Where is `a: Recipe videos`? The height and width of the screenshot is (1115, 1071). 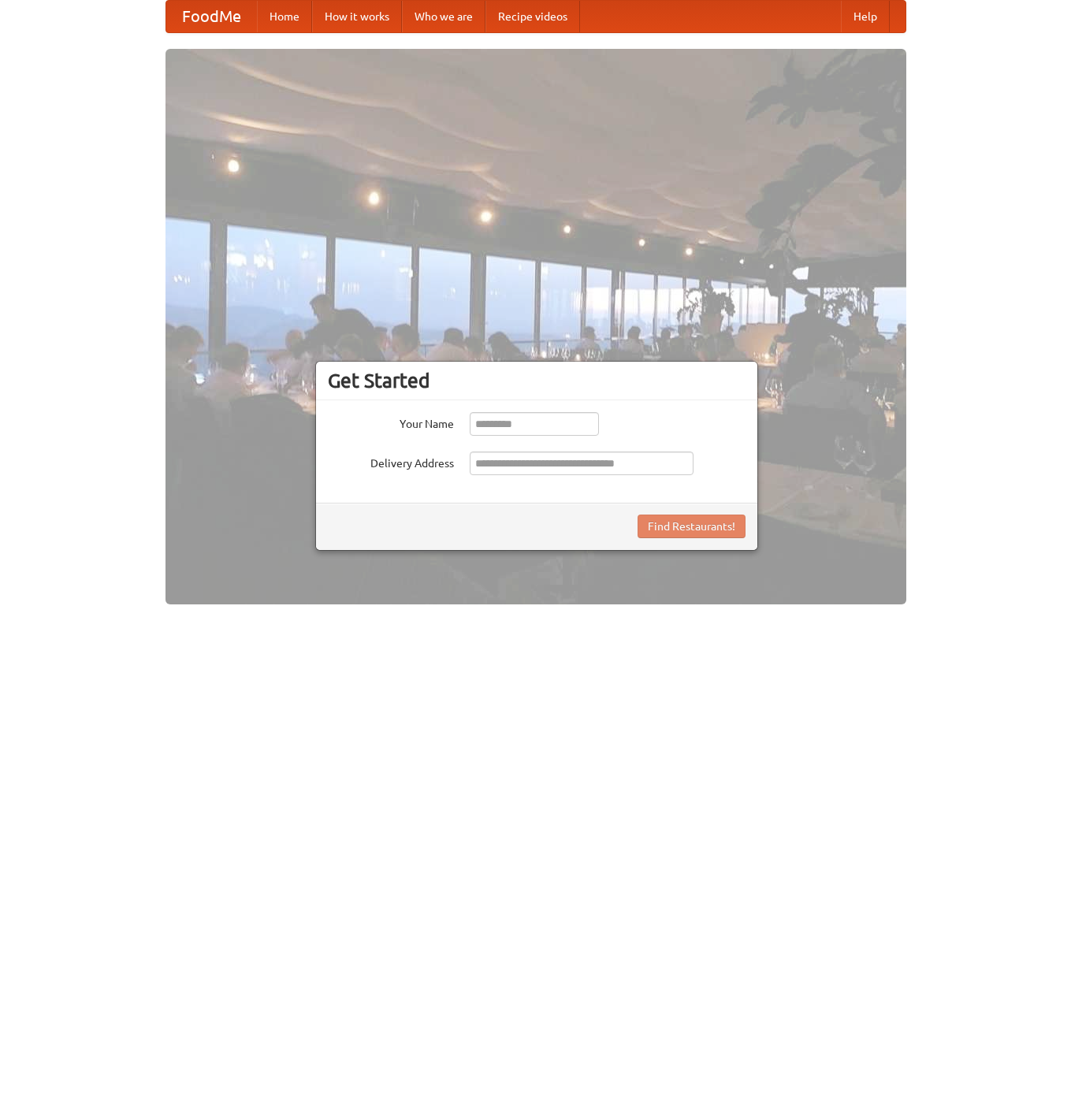 a: Recipe videos is located at coordinates (533, 17).